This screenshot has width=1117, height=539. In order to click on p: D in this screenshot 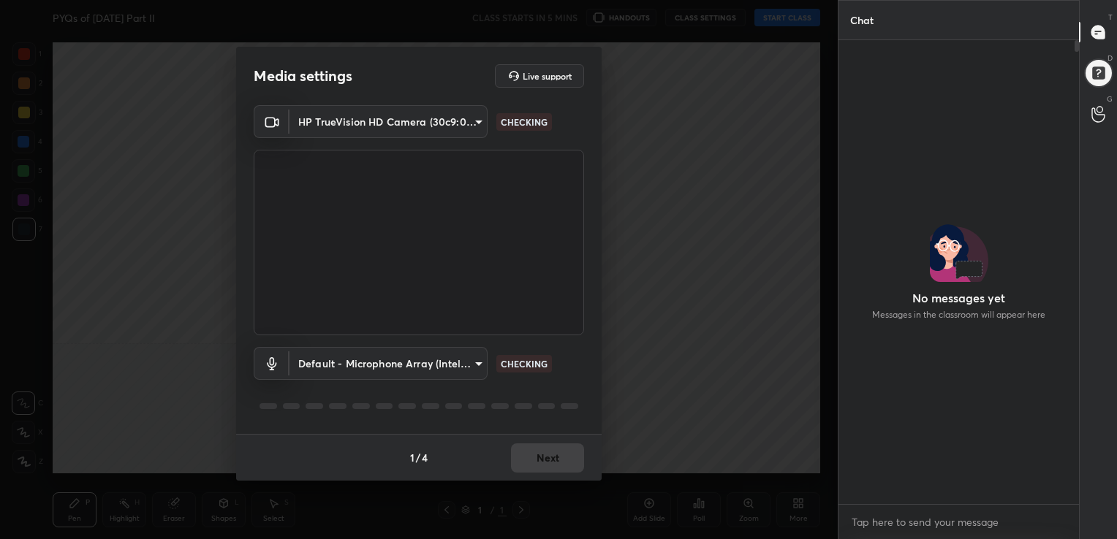, I will do `click(1109, 58)`.